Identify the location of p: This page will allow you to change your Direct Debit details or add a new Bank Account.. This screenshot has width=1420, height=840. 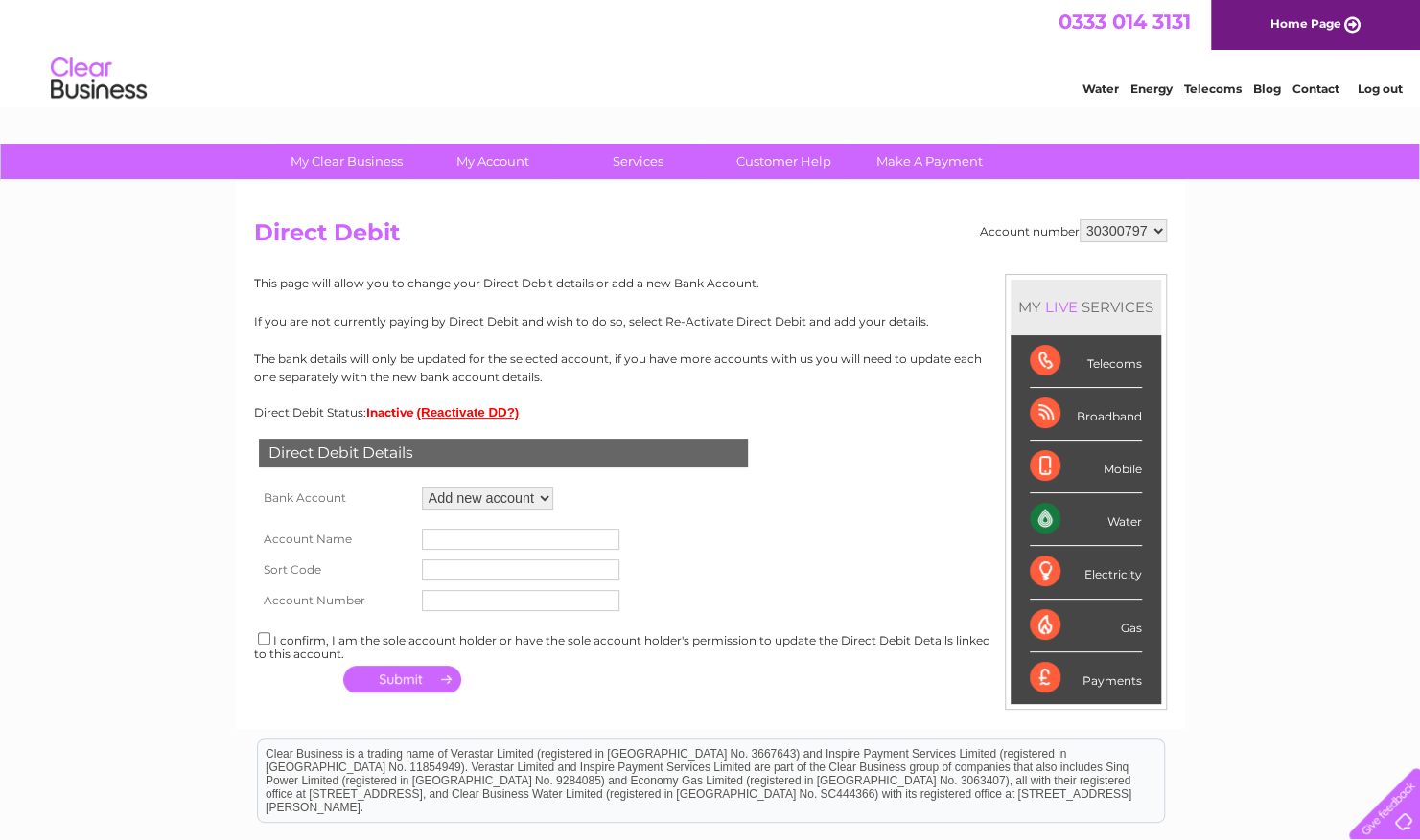
(710, 283).